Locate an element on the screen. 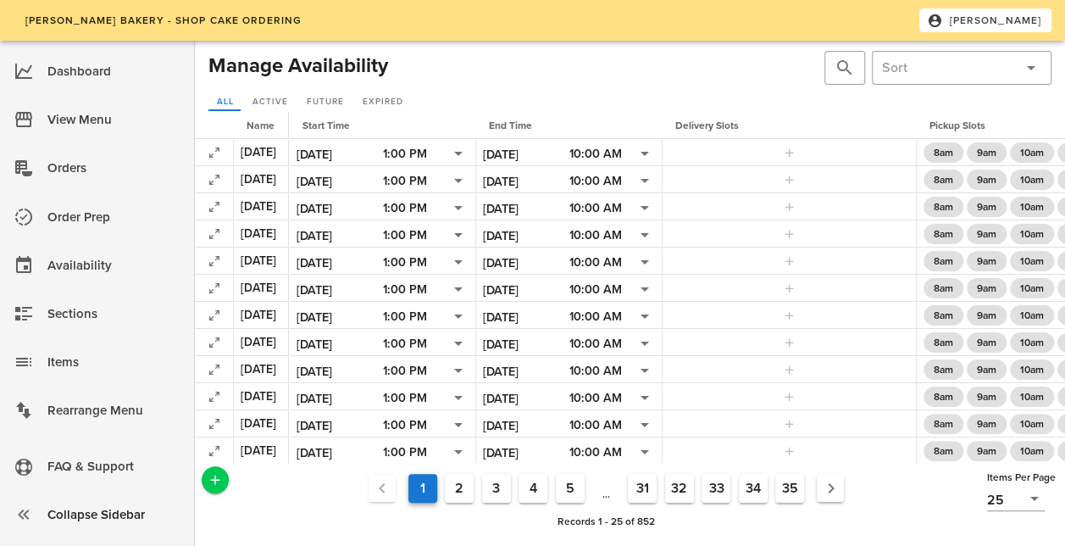 The image size is (1065, 546). div: Items is located at coordinates (114, 362).